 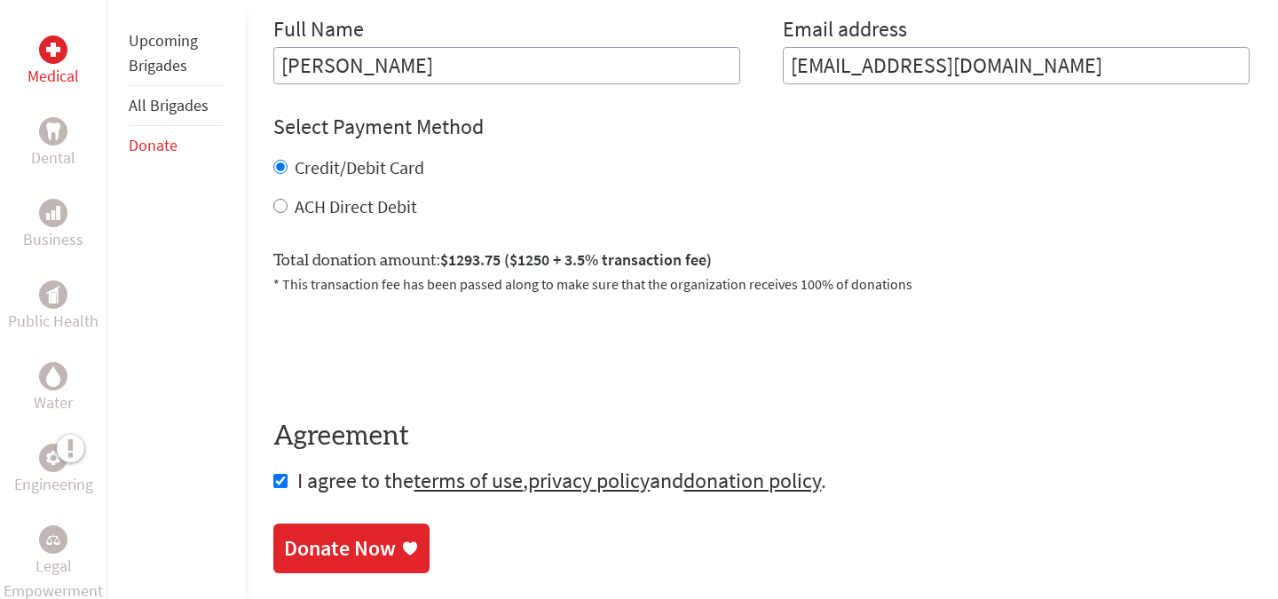 I want to click on h4: Select Payment Method, so click(x=761, y=127).